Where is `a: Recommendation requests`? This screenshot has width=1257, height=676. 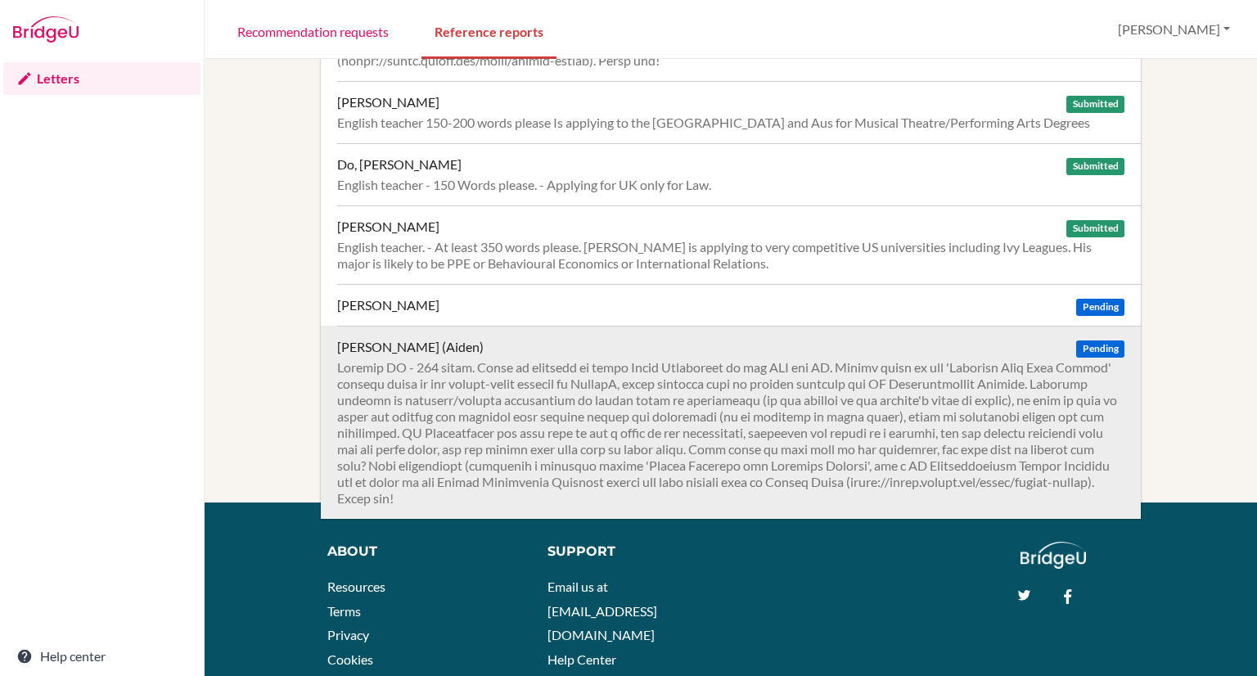
a: Recommendation requests is located at coordinates (313, 30).